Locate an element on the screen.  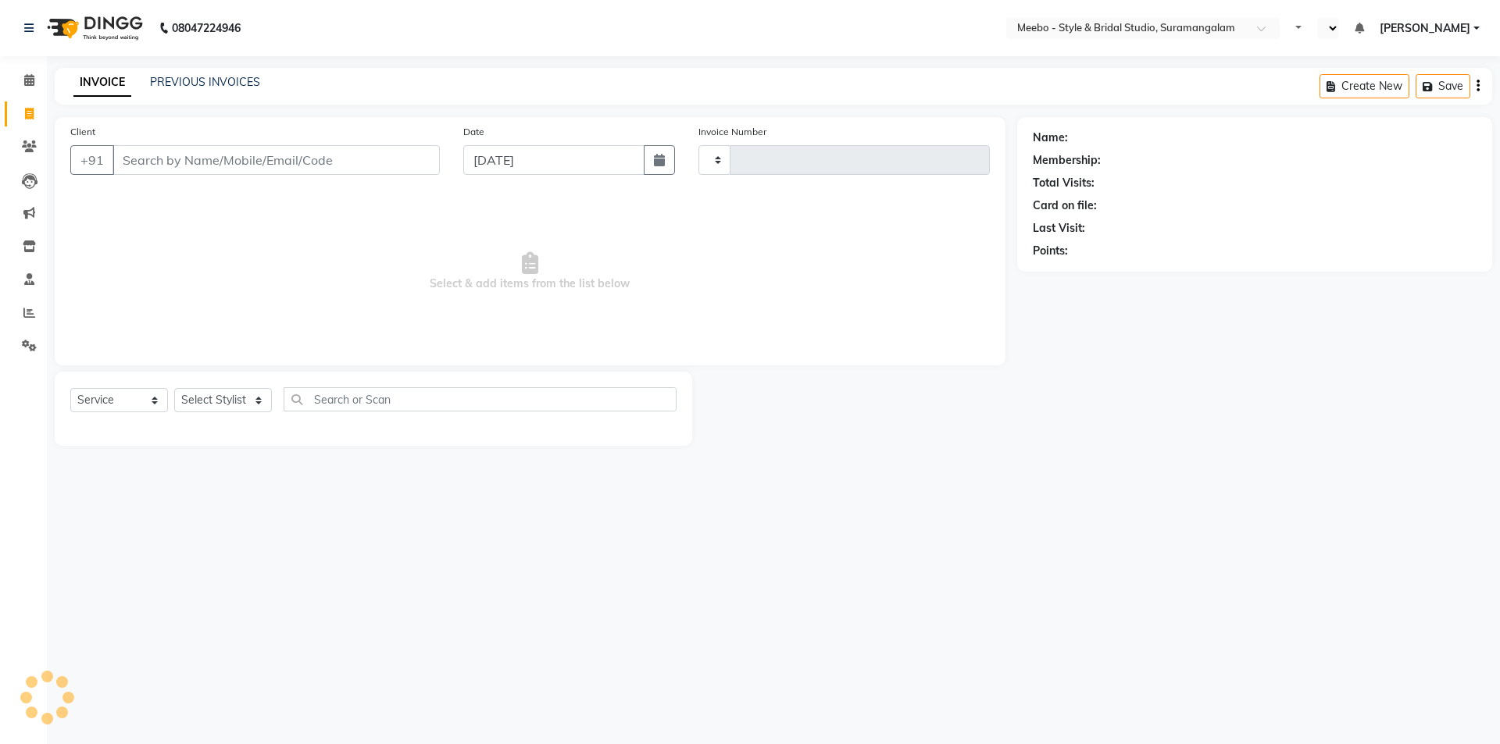
button: Save is located at coordinates (1443, 86).